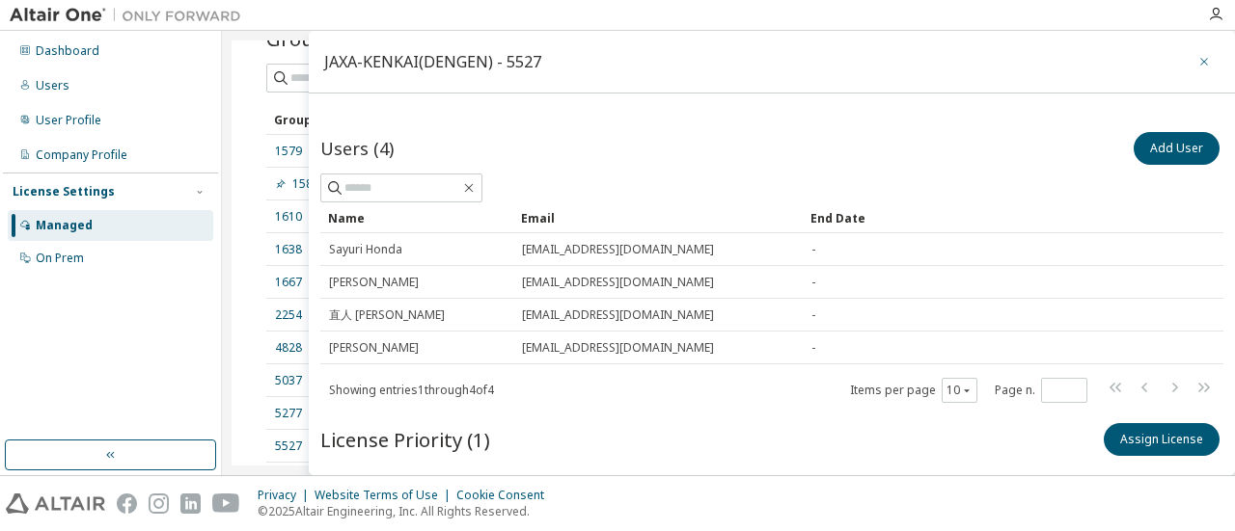 The width and height of the screenshot is (1235, 531). Describe the element at coordinates (411, 390) in the screenshot. I see `span: Showing entries 1 through 4 of 4` at that location.